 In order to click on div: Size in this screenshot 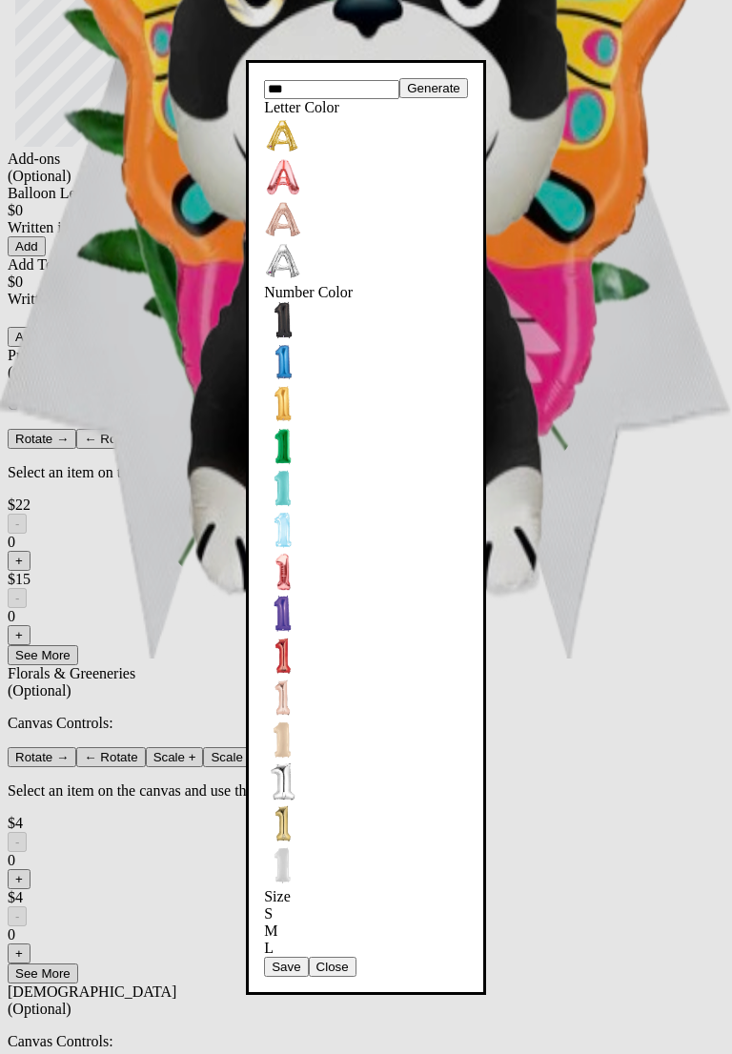, I will do `click(366, 897)`.